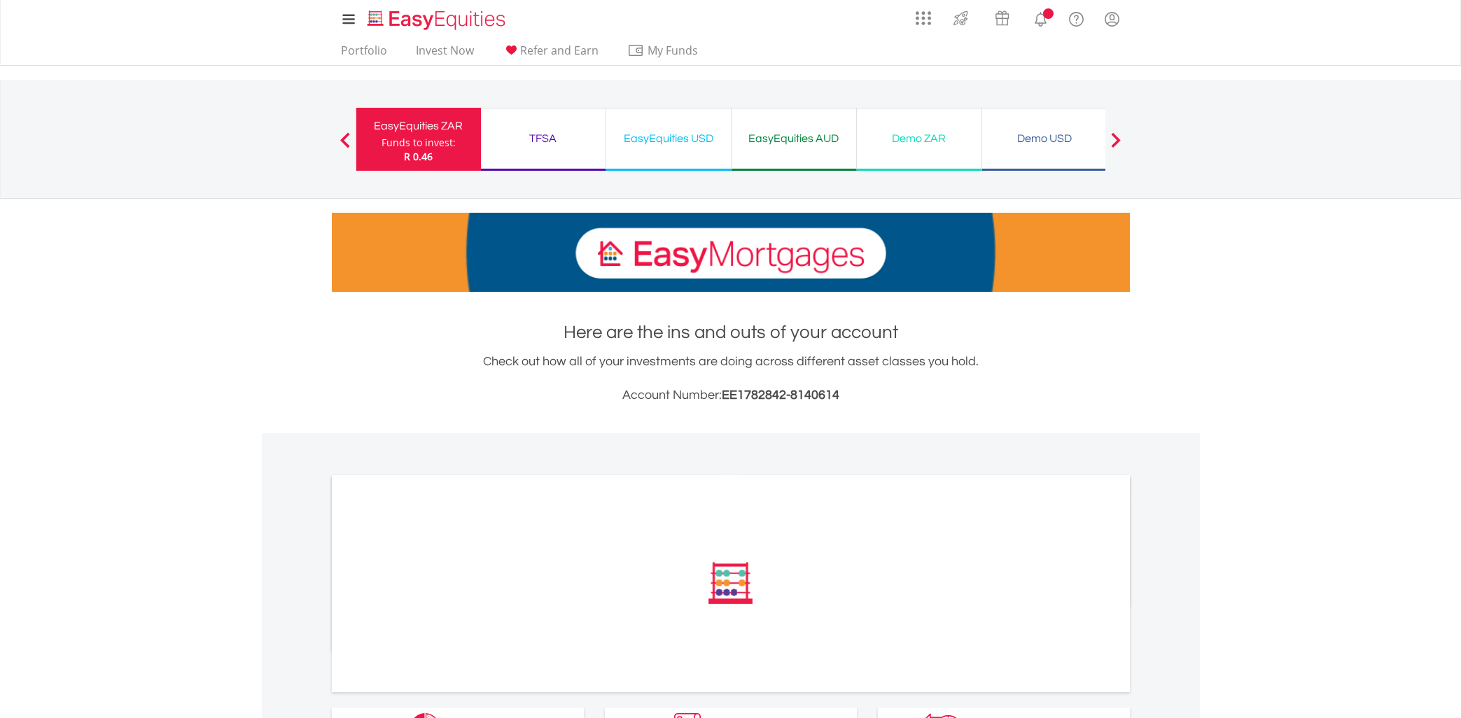 This screenshot has width=1461, height=718. What do you see at coordinates (1076, 18) in the screenshot?
I see `a: FAQ's and Support` at bounding box center [1076, 18].